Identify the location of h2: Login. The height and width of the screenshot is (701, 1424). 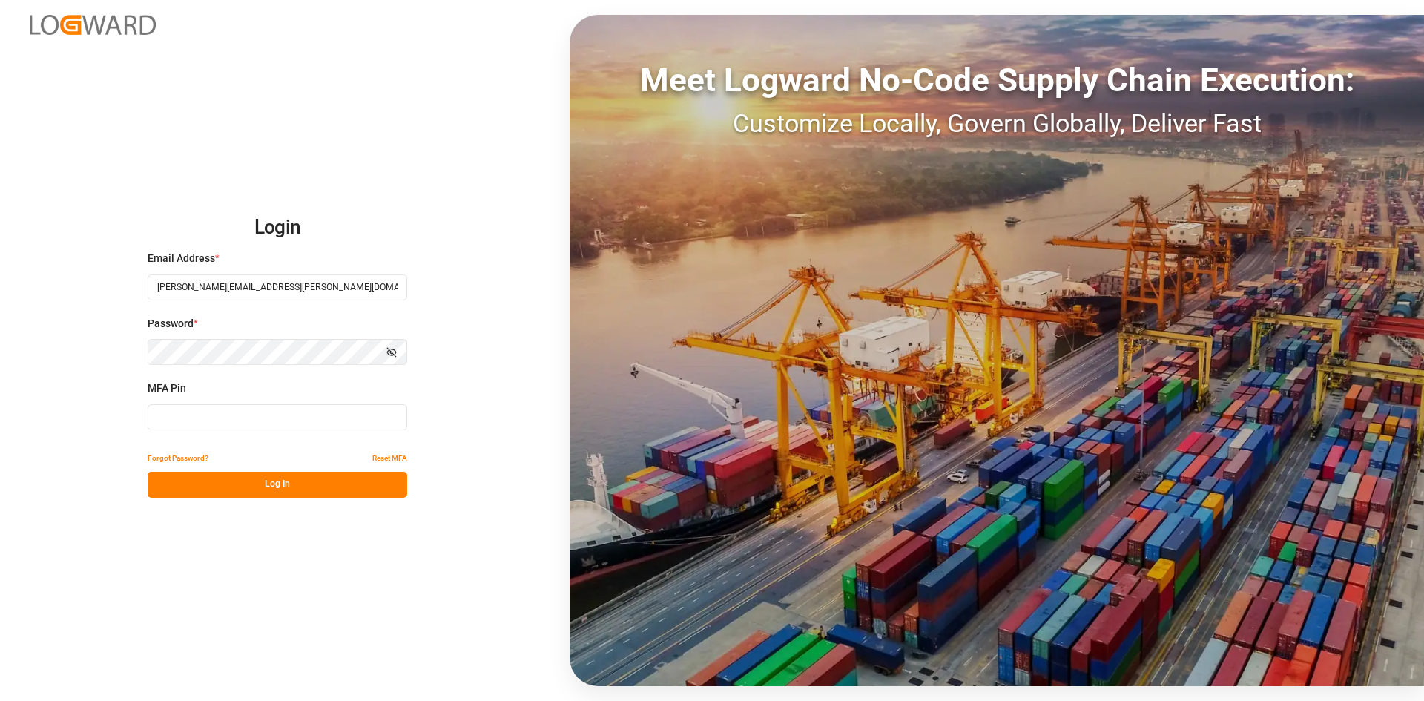
(277, 228).